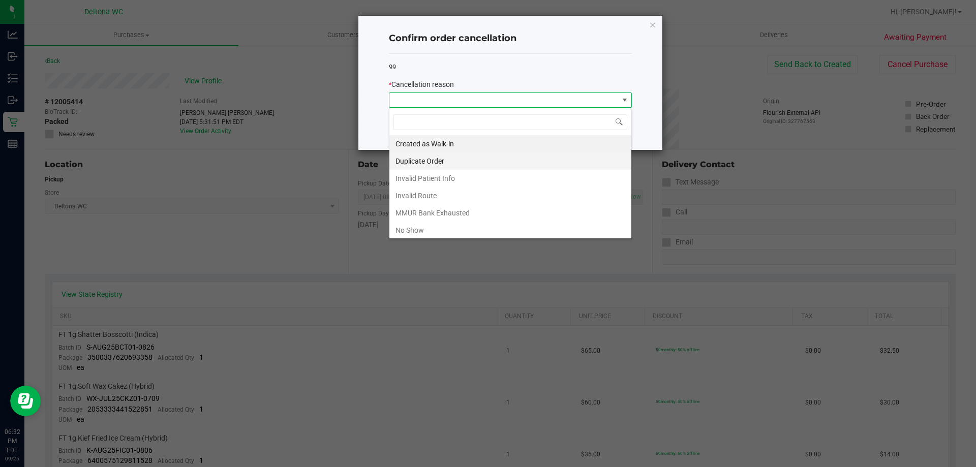  Describe the element at coordinates (511, 196) in the screenshot. I see `li: Invalid Route` at that location.